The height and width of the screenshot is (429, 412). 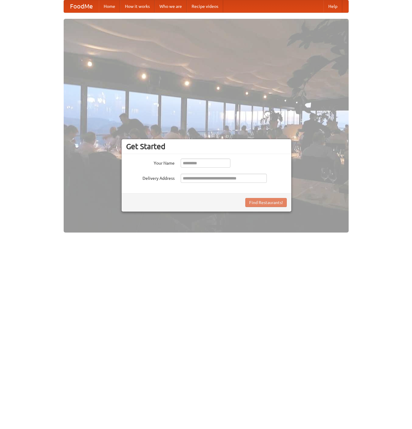 What do you see at coordinates (81, 6) in the screenshot?
I see `a: FoodMe` at bounding box center [81, 6].